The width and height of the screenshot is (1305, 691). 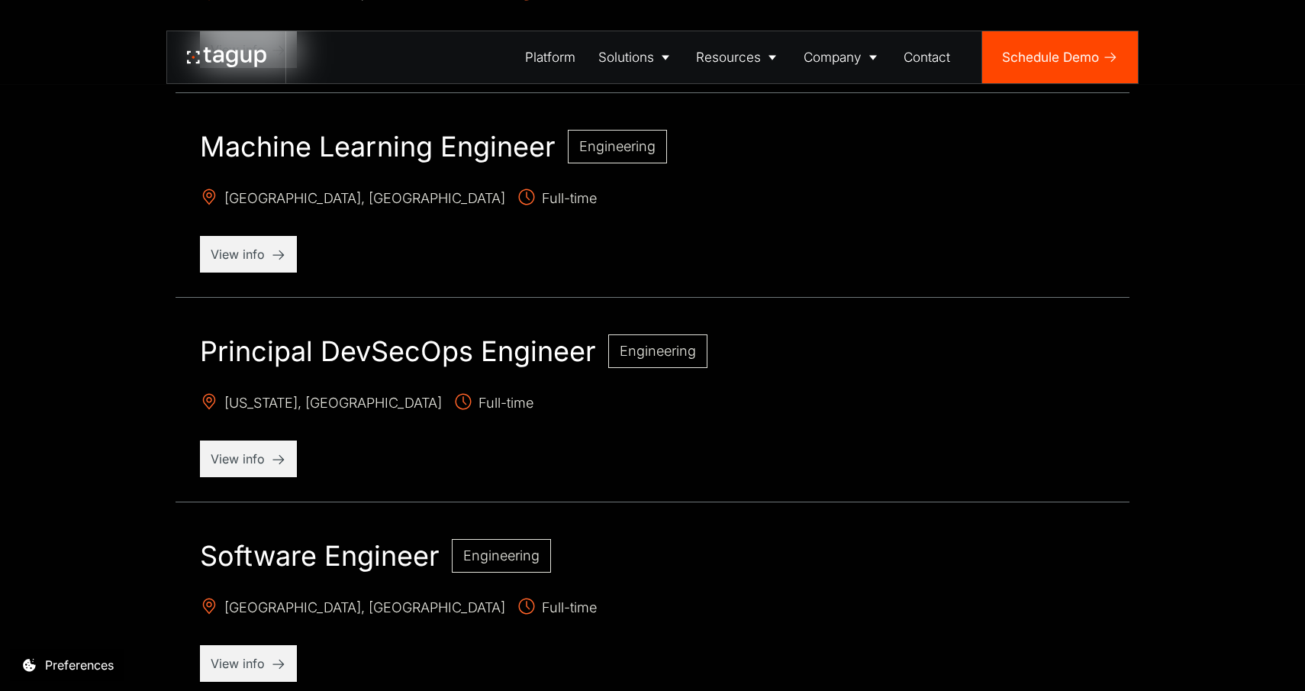 I want to click on a: Solutions, so click(x=636, y=57).